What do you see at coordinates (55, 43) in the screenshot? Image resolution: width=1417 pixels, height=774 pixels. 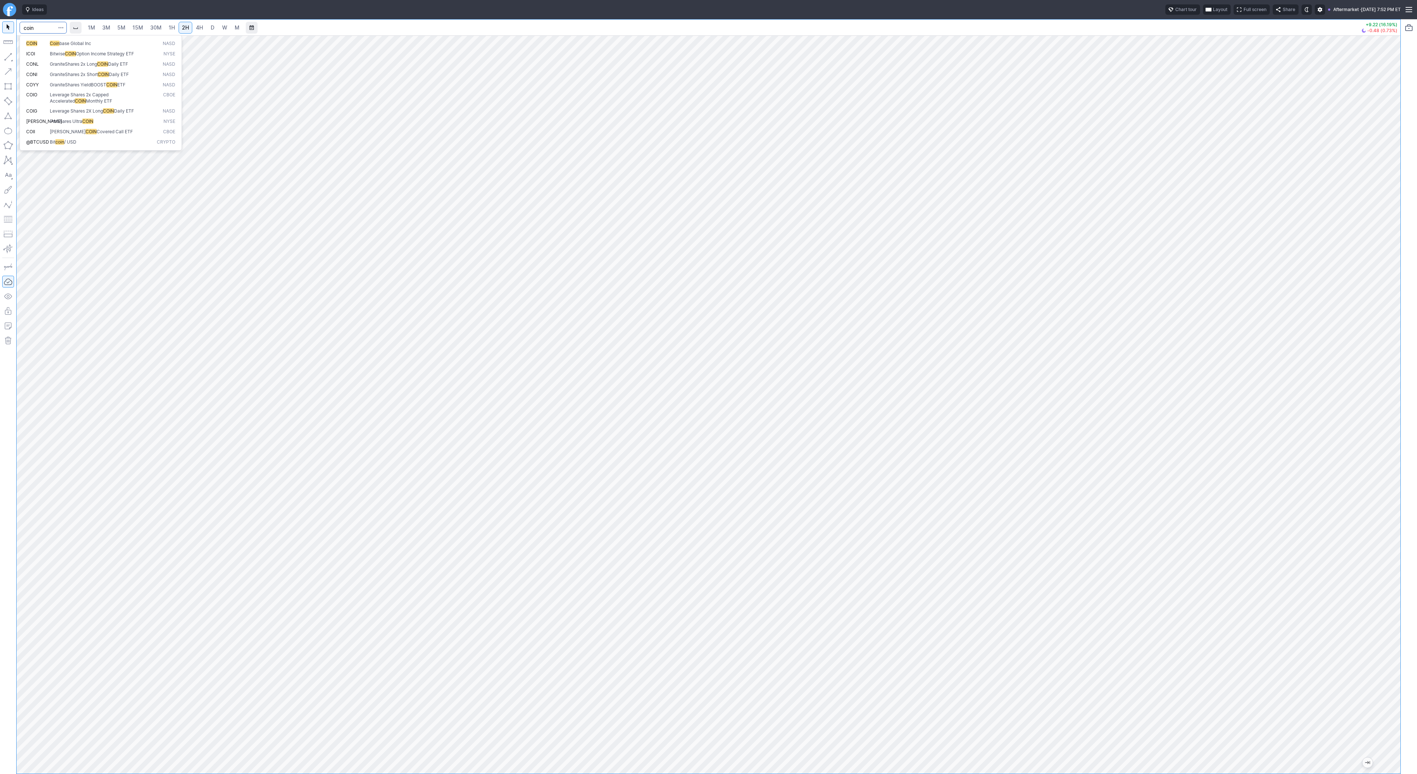 I see `span: Coin` at bounding box center [55, 43].